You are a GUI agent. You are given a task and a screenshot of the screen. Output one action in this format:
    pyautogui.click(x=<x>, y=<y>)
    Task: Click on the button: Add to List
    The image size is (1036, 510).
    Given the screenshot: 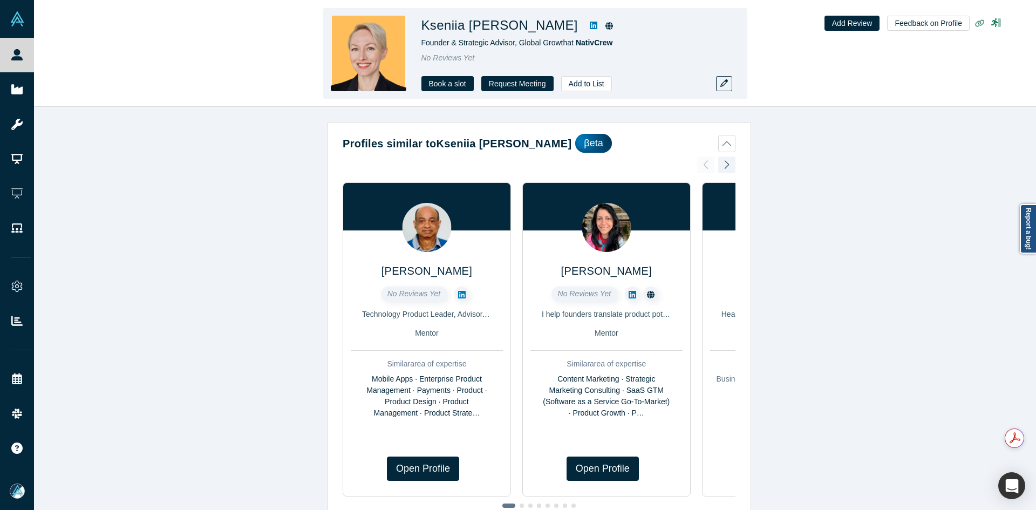 What is the action you would take?
    pyautogui.click(x=587, y=84)
    